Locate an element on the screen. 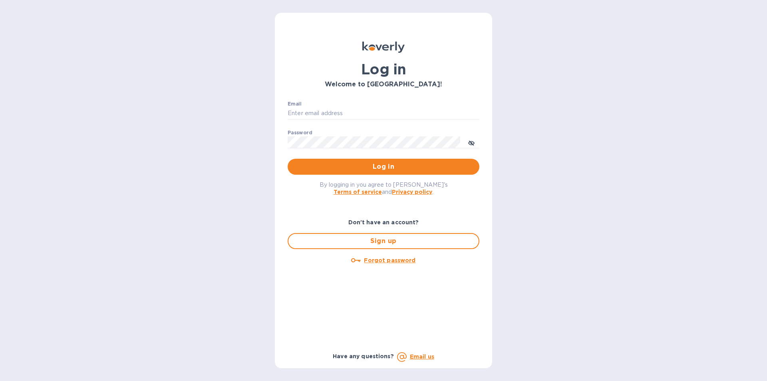 This screenshot has height=381, width=767. label: Password is located at coordinates (300, 133).